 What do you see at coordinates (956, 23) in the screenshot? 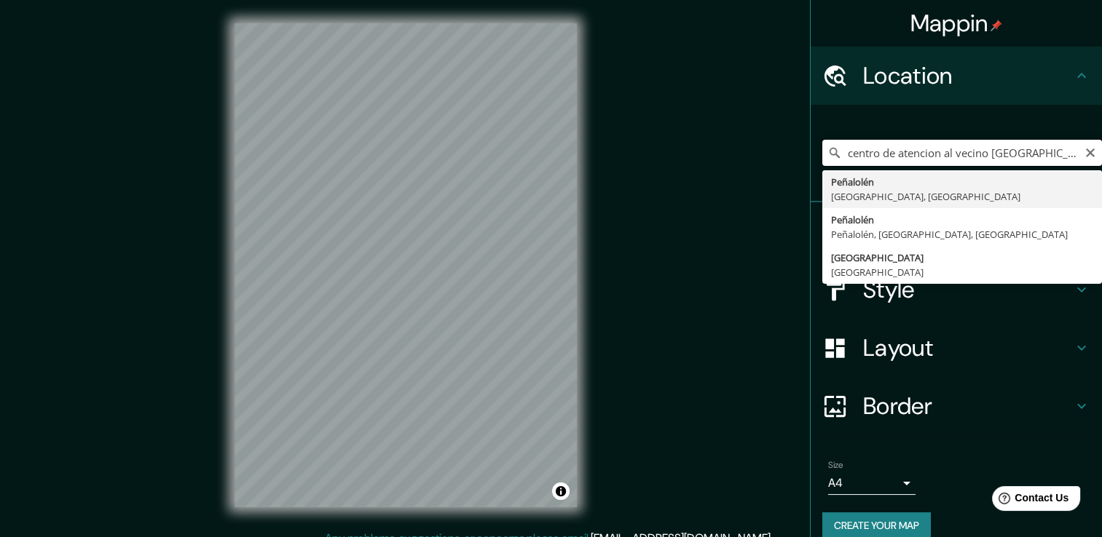
I see `h4: Mappin` at bounding box center [956, 23].